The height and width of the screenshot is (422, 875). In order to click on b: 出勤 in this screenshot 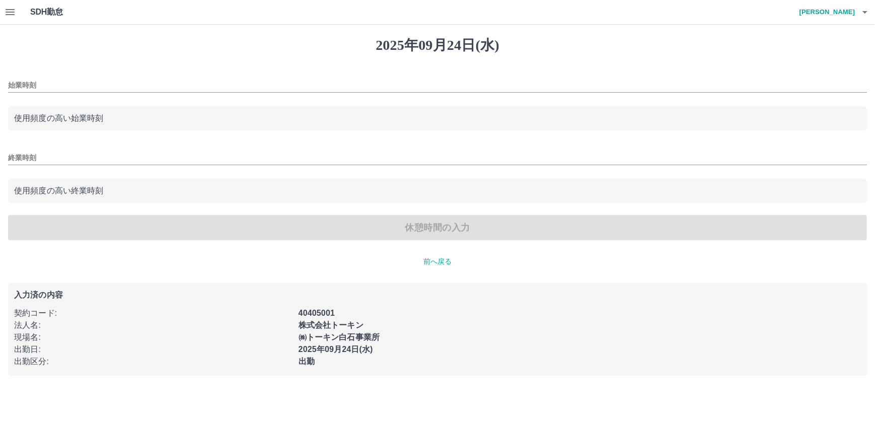, I will do `click(307, 361)`.